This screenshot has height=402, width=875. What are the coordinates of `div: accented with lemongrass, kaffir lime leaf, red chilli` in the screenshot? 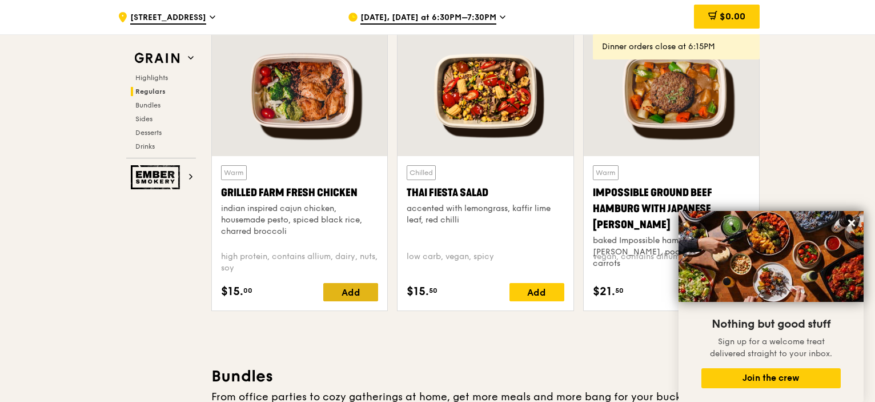 It's located at (485, 214).